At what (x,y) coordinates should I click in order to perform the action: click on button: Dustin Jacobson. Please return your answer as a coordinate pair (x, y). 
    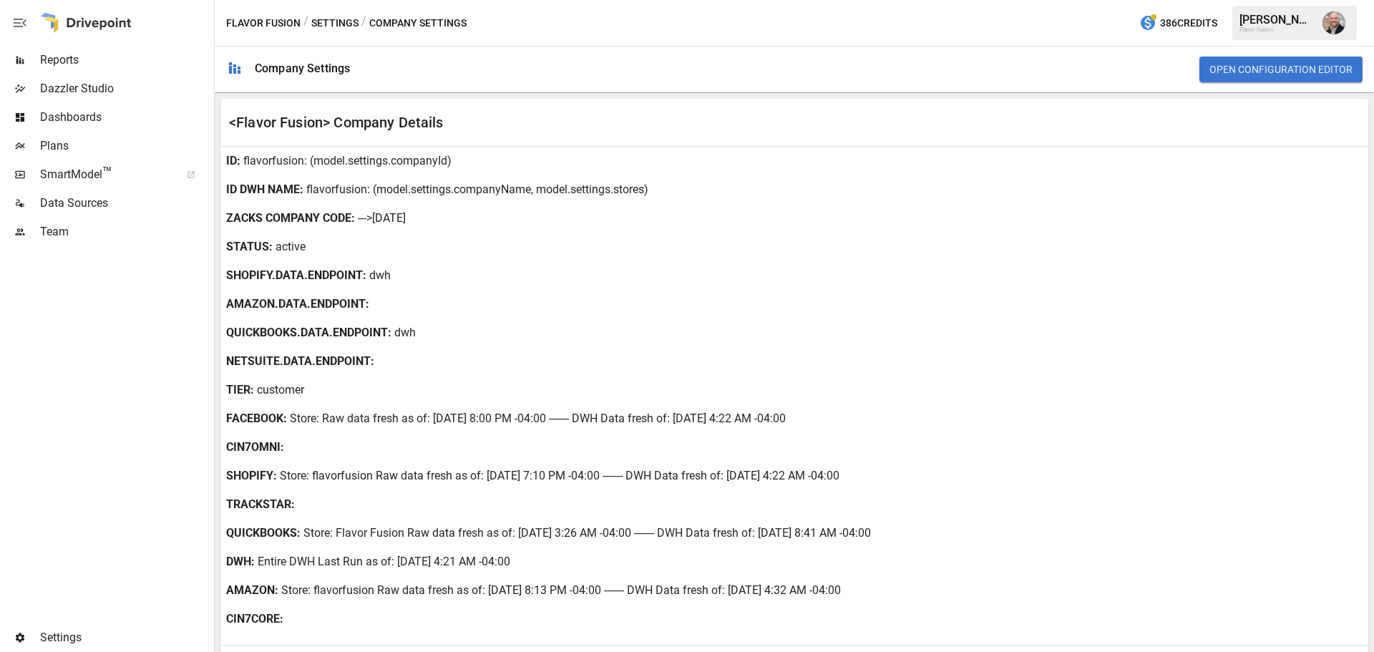
    Looking at the image, I should click on (1334, 23).